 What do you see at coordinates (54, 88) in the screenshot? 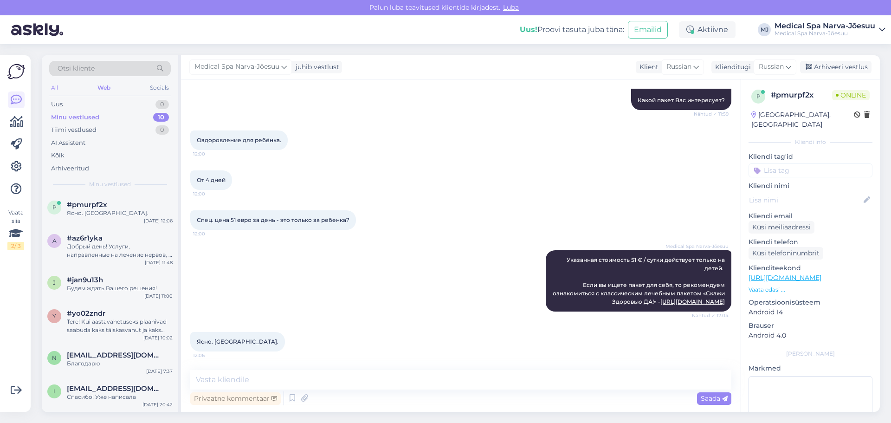
I see `div: All` at bounding box center [54, 88].